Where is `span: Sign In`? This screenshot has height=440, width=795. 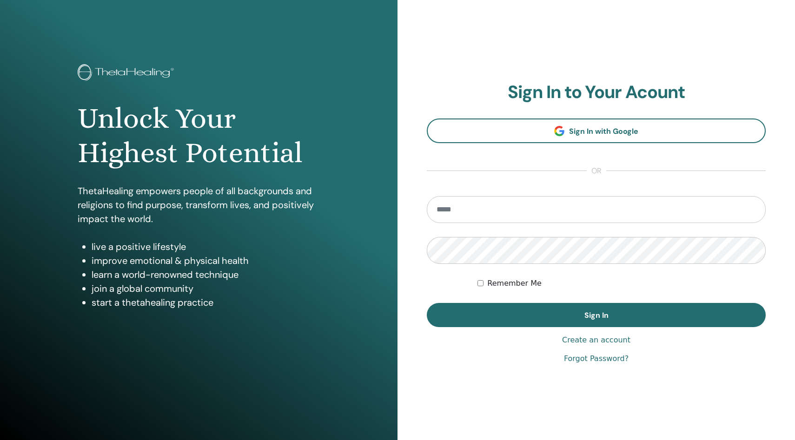 span: Sign In is located at coordinates (597, 315).